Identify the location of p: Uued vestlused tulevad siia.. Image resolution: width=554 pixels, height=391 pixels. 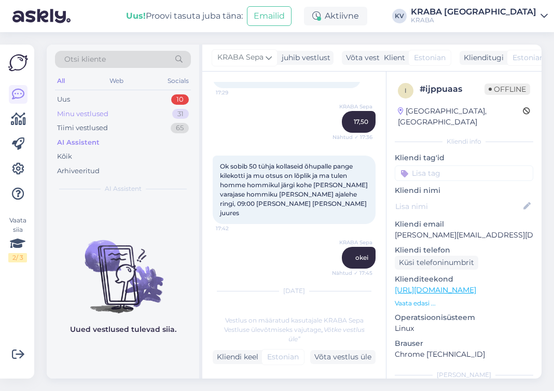
(123, 330).